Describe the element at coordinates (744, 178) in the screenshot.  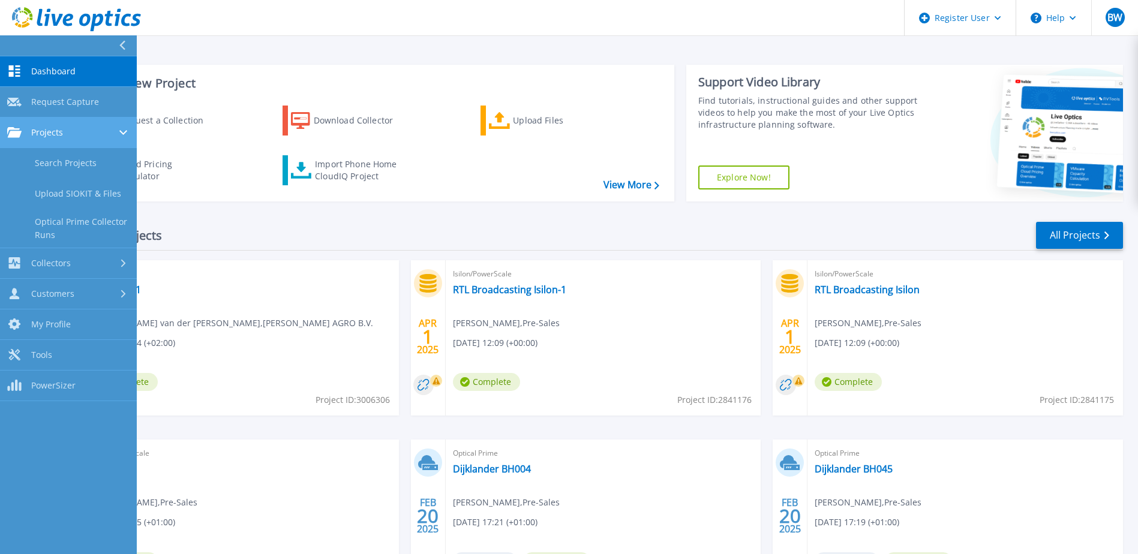
I see `a: Explore Now!` at that location.